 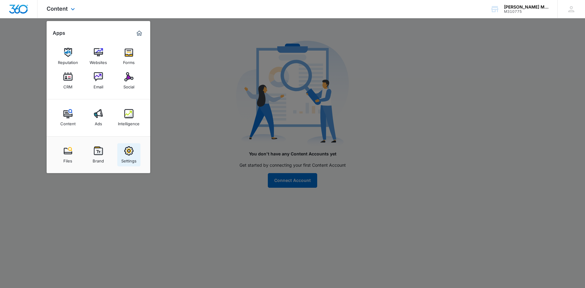 What do you see at coordinates (526, 12) in the screenshot?
I see `div: account id` at bounding box center [526, 12].